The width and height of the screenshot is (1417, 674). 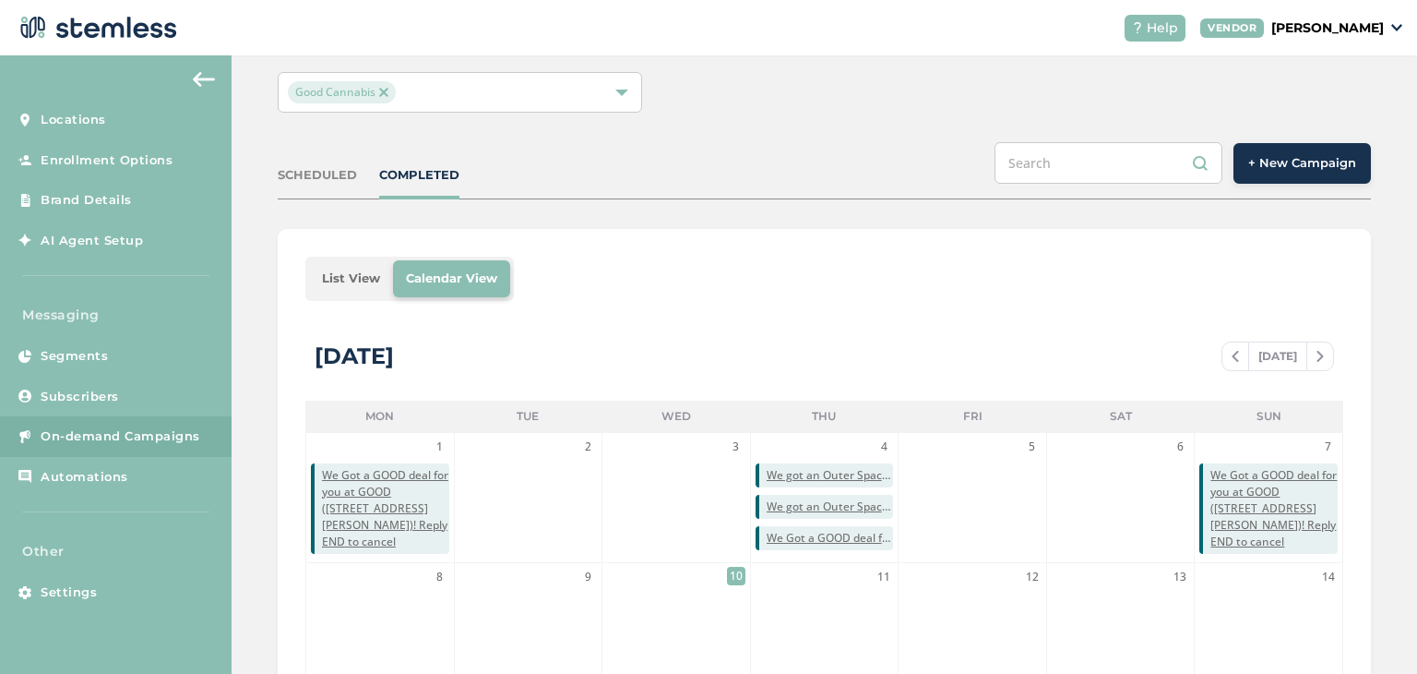 I want to click on span: Brand Details, so click(x=86, y=200).